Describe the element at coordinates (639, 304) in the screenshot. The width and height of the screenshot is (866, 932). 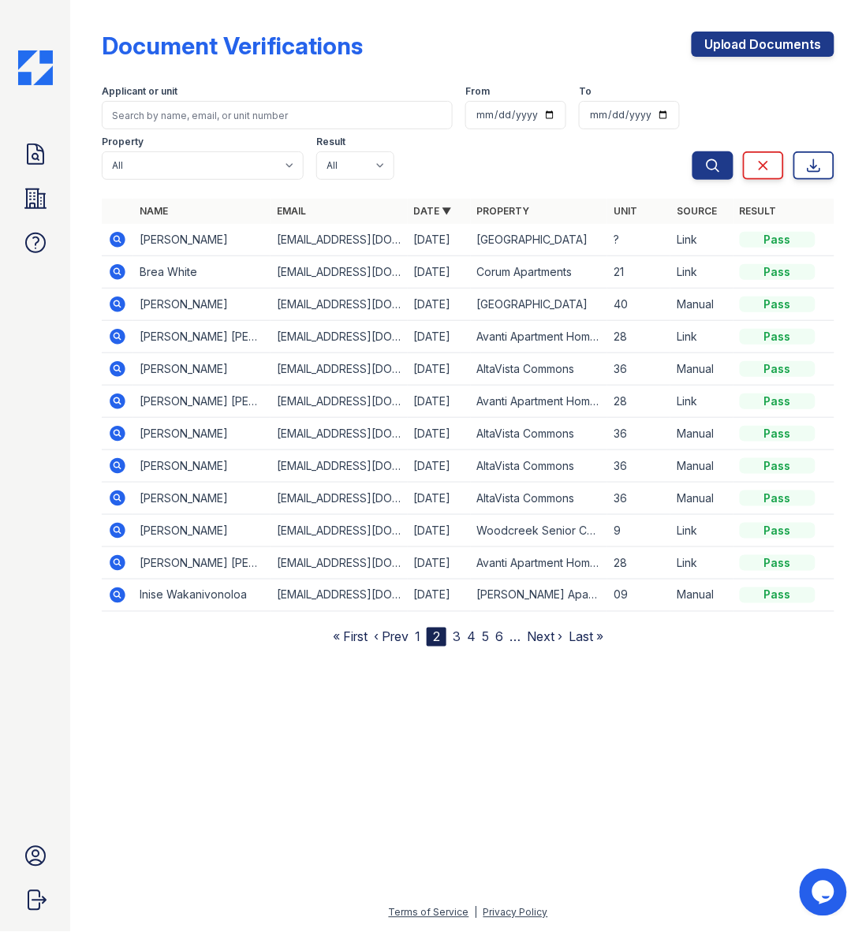
I see `td: 40` at that location.